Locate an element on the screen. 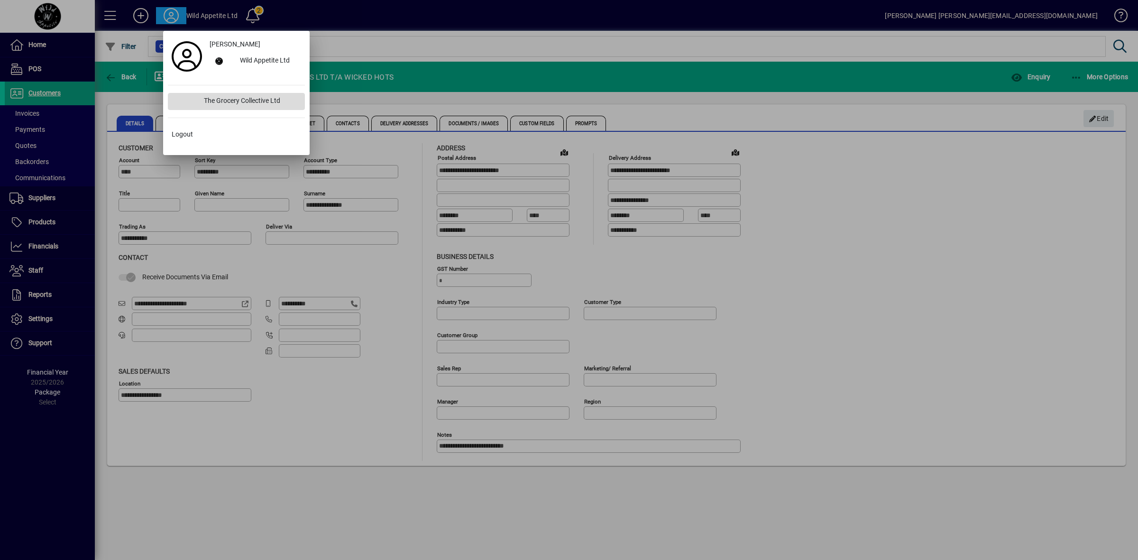 This screenshot has width=1138, height=560. span: Logout is located at coordinates (182, 134).